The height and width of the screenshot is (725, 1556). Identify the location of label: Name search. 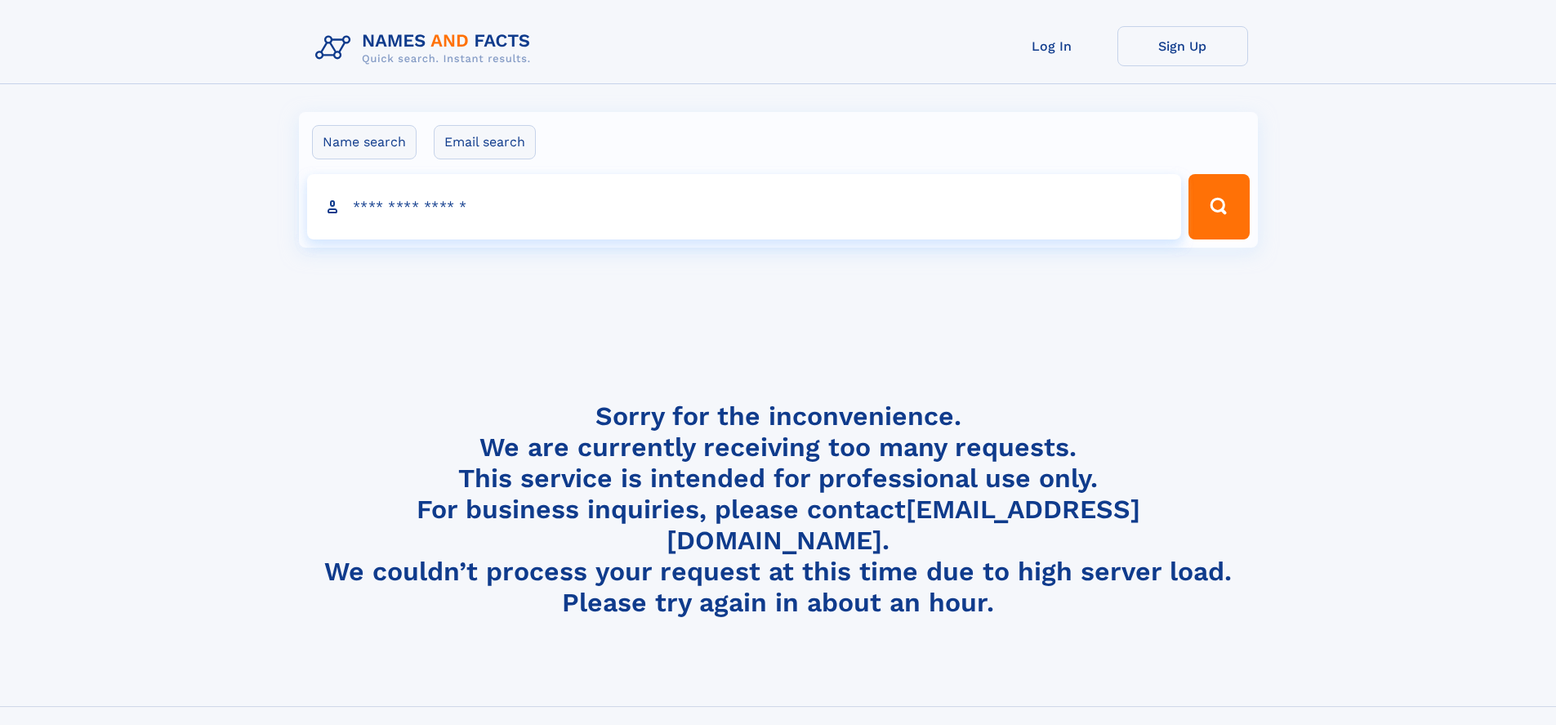
(364, 142).